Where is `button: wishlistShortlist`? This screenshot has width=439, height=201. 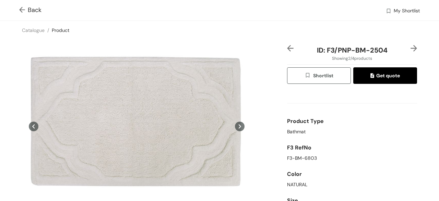 button: wishlistShortlist is located at coordinates (319, 75).